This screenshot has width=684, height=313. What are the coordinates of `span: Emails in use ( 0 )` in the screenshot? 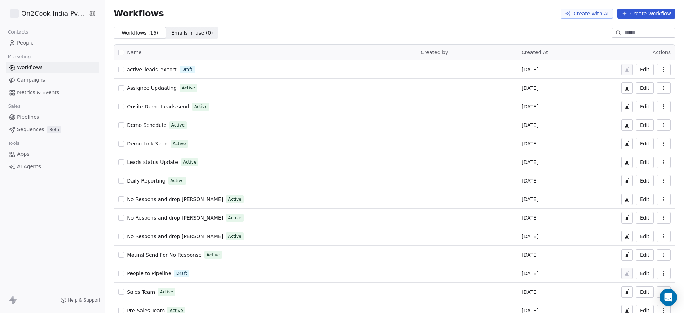 It's located at (192, 33).